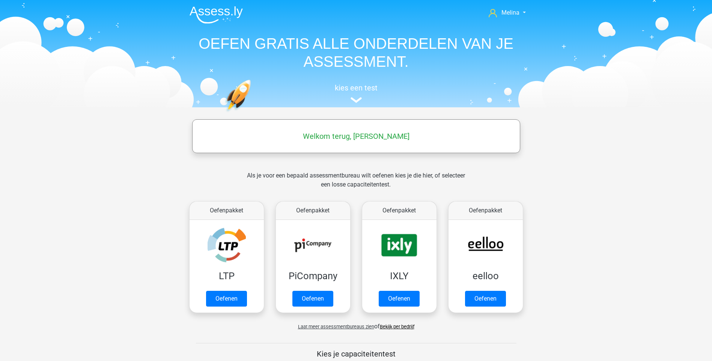 Image resolution: width=712 pixels, height=361 pixels. I want to click on a: Bekijk per bedrijf, so click(397, 326).